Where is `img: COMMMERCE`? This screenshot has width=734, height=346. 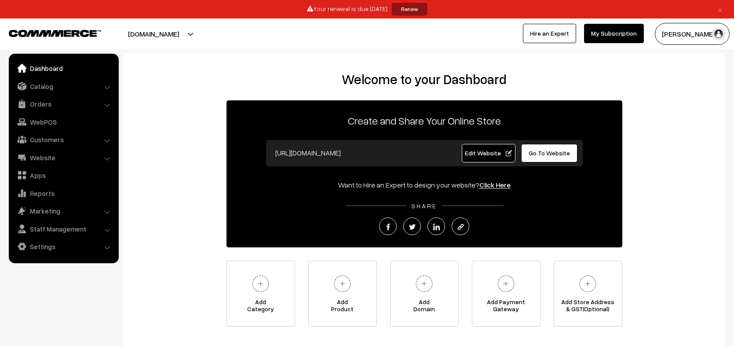 img: COMMMERCE is located at coordinates (55, 33).